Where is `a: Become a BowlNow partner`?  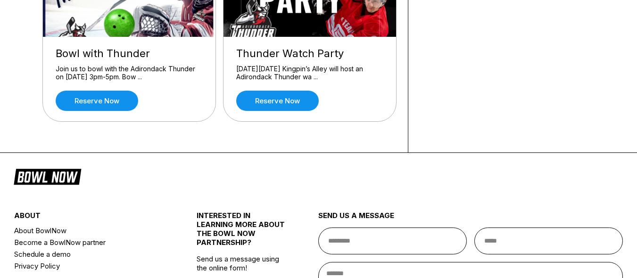 a: Become a BowlNow partner is located at coordinates (90, 242).